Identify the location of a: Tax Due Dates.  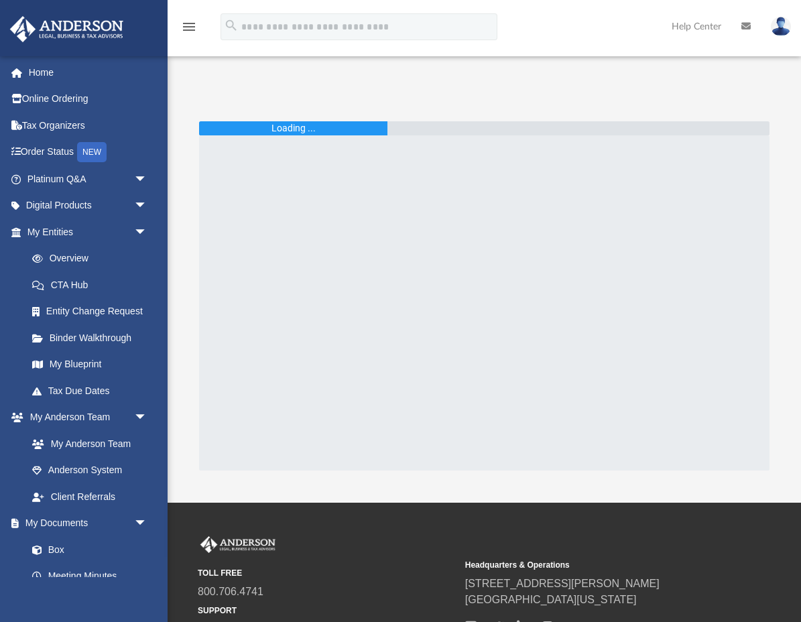
(93, 391).